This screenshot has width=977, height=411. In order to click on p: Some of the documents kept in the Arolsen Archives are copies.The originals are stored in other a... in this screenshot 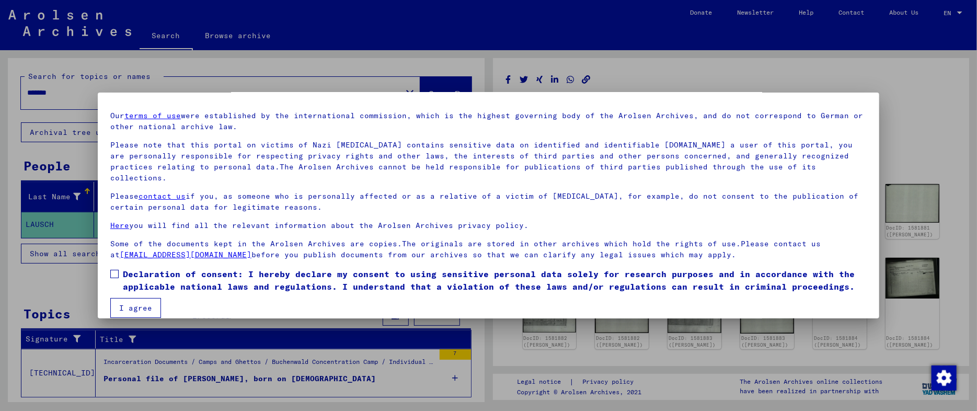, I will do `click(488, 249)`.